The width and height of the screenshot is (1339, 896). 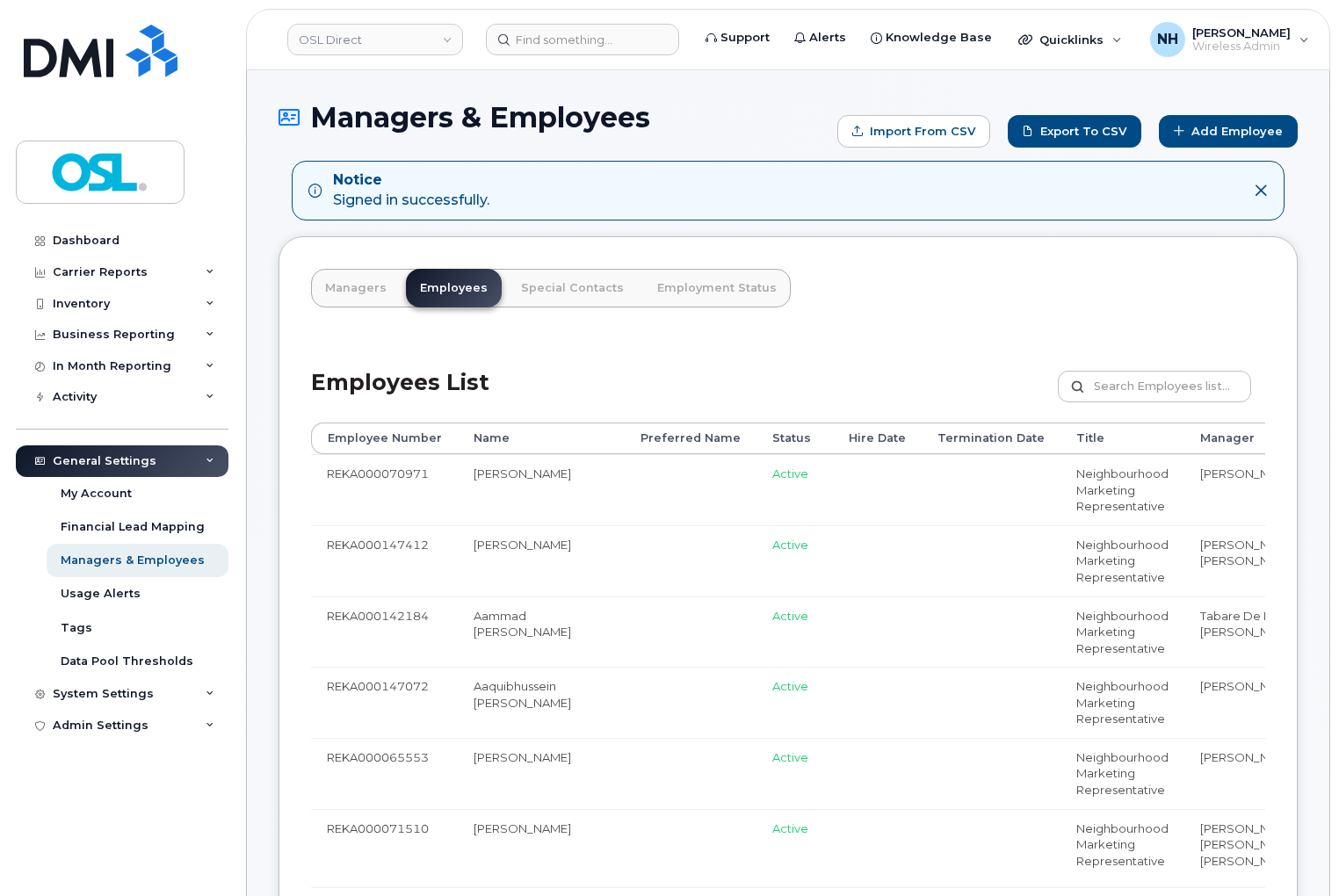 I want to click on form: Import from CSV, so click(x=914, y=131).